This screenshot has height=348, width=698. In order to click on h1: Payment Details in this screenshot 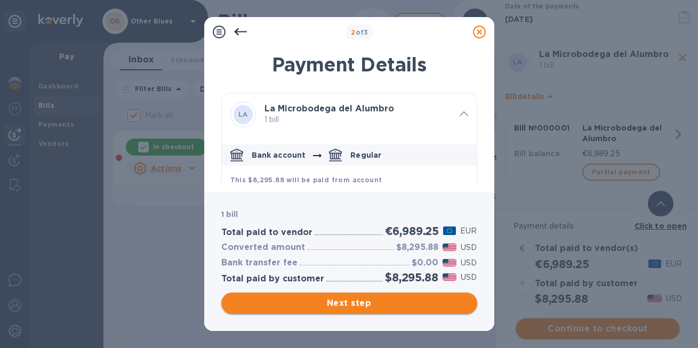, I will do `click(349, 65)`.